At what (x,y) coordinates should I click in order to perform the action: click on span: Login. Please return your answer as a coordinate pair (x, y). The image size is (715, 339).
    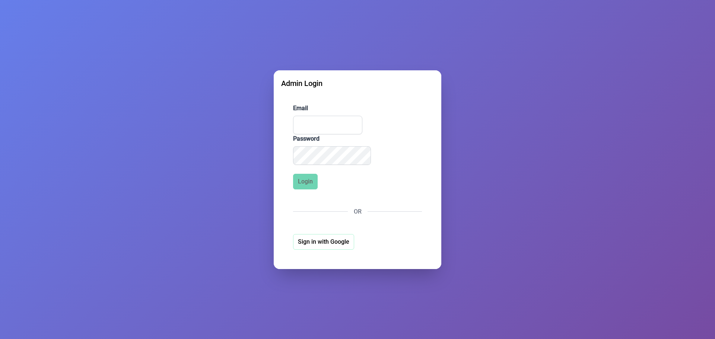
    Looking at the image, I should click on (306, 182).